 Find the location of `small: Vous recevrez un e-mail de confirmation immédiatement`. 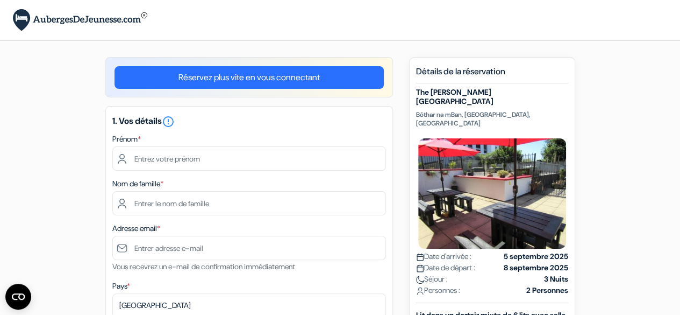

small: Vous recevrez un e-mail de confirmation immédiatement is located at coordinates (204, 266).